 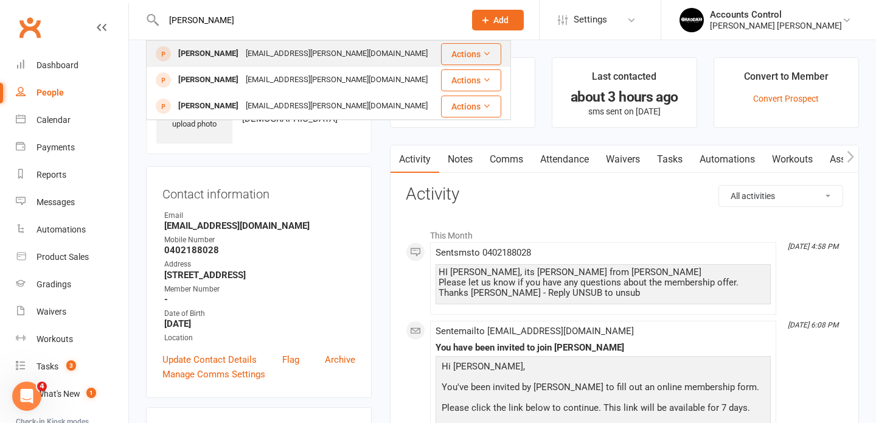 I want to click on span: Sent sms to 0402188028, so click(x=483, y=252).